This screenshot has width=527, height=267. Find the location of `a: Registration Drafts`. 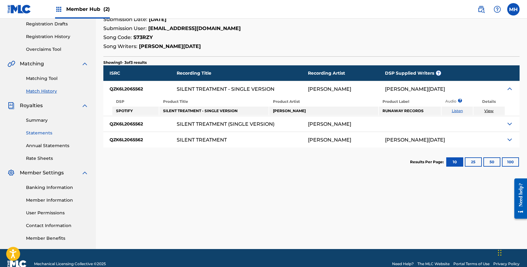

a: Registration Drafts is located at coordinates (57, 24).